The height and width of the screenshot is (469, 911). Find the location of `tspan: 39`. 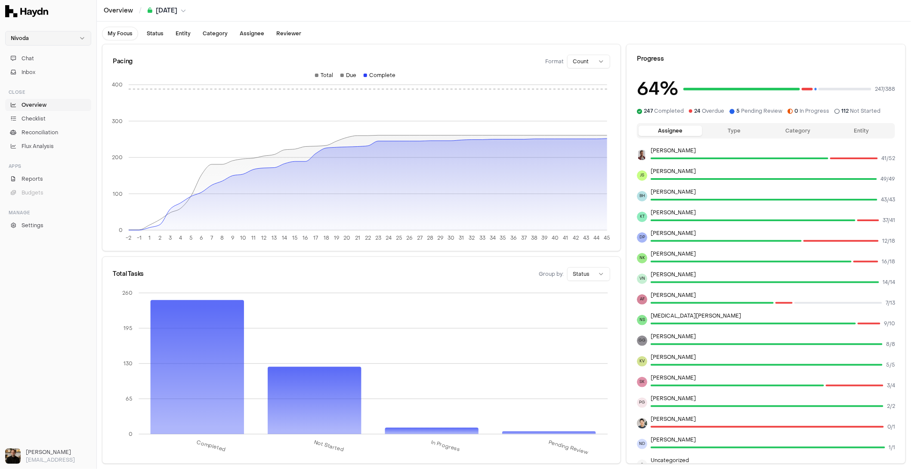

tspan: 39 is located at coordinates (545, 238).